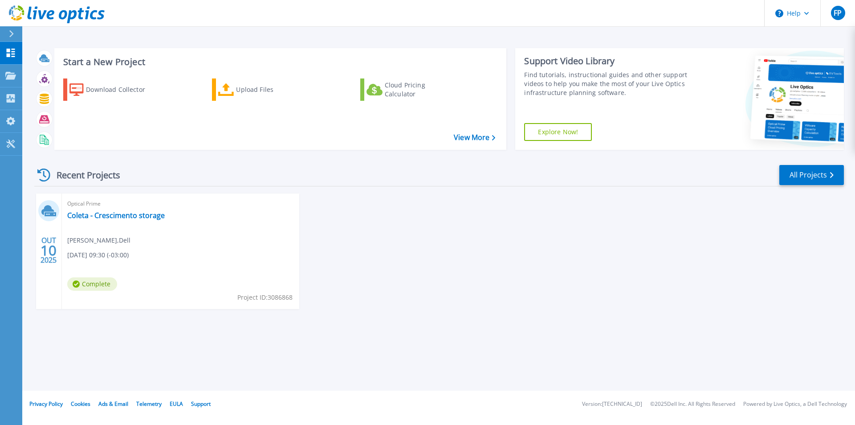  Describe the element at coordinates (608, 61) in the screenshot. I see `div: Support Video Library` at that location.